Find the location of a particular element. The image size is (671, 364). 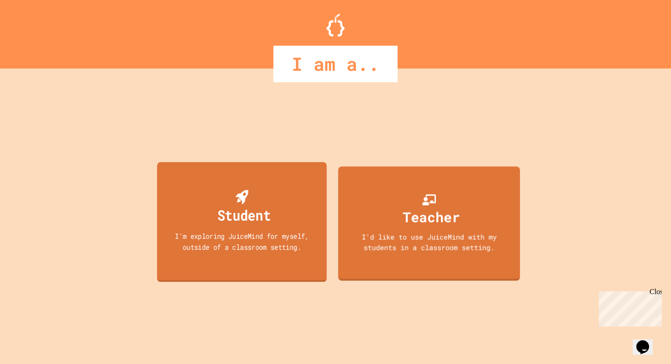

div: I'm exploring JuiceMind for myself, outside of a classroom setting. is located at coordinates (242, 241).